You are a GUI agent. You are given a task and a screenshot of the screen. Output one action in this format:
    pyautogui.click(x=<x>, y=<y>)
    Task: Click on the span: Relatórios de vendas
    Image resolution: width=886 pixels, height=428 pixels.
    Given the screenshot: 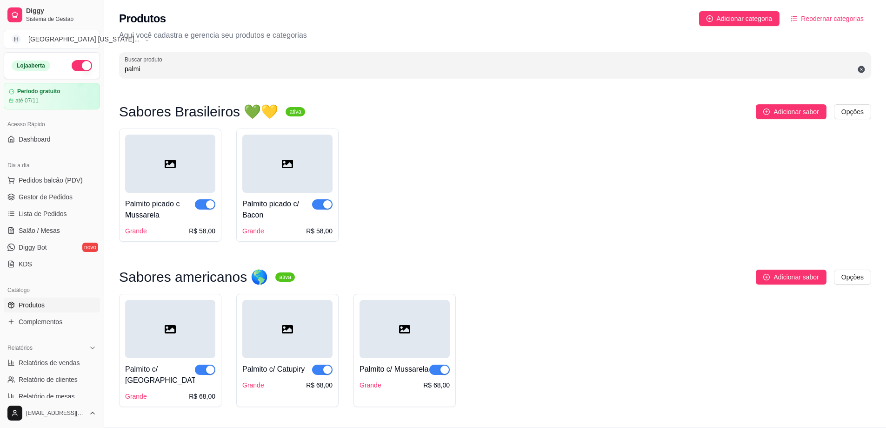 What is the action you would take?
    pyautogui.click(x=49, y=362)
    